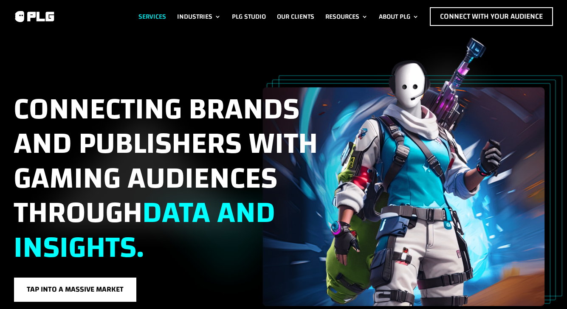 Image resolution: width=567 pixels, height=309 pixels. Describe the element at coordinates (296, 17) in the screenshot. I see `a: Our Clients` at that location.